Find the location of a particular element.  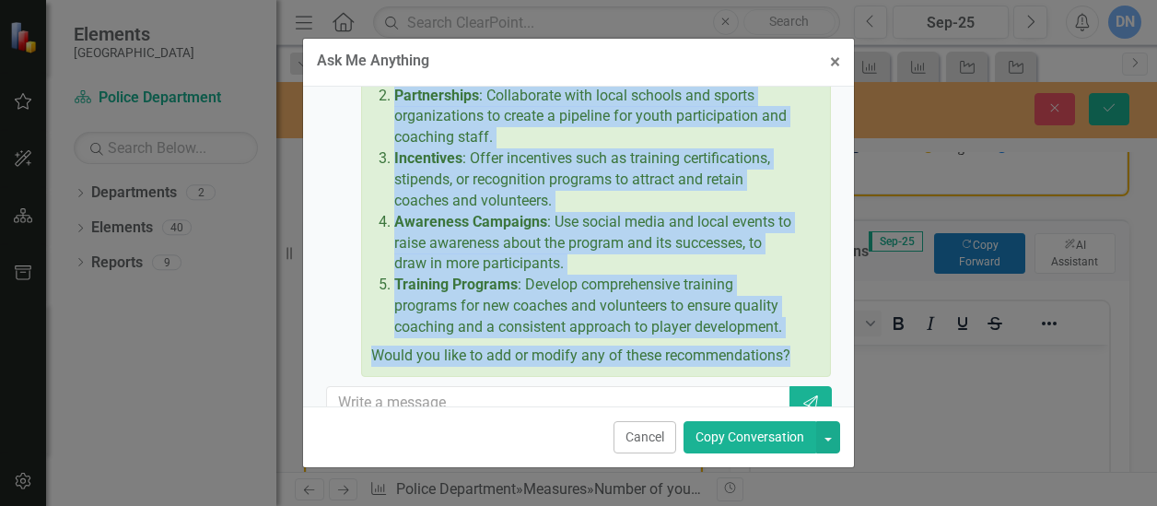

p: : Collaborate with local schools and sports organizations to create a pipeline for youth particip... is located at coordinates (596, 117).